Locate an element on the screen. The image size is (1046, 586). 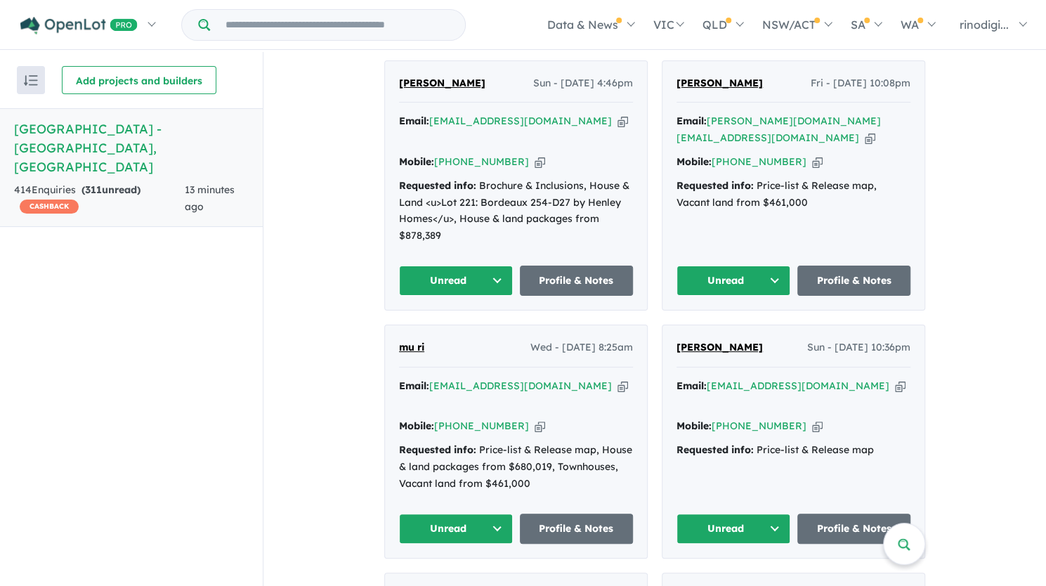
button: Add projects and builders is located at coordinates (139, 80).